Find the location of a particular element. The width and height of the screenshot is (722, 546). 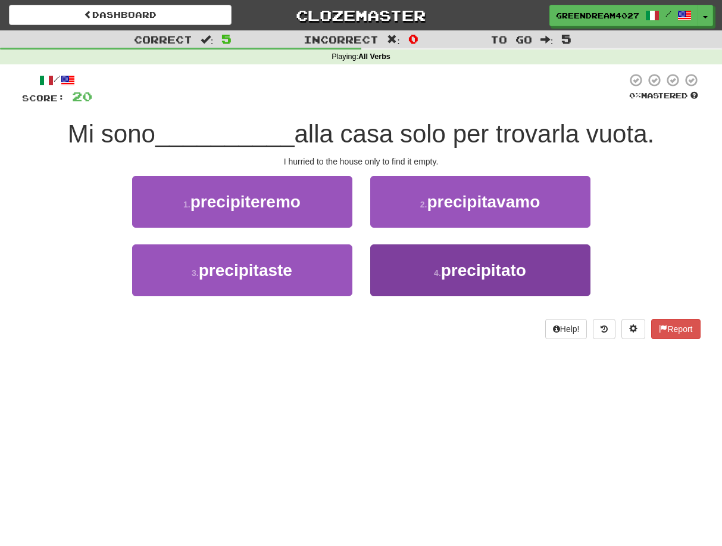

a: GreenDream4027 / is located at coordinates (624, 15).